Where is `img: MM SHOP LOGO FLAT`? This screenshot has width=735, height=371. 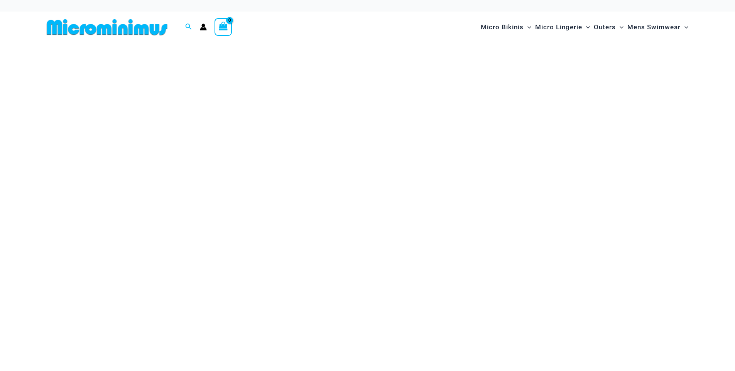
img: MM SHOP LOGO FLAT is located at coordinates (107, 27).